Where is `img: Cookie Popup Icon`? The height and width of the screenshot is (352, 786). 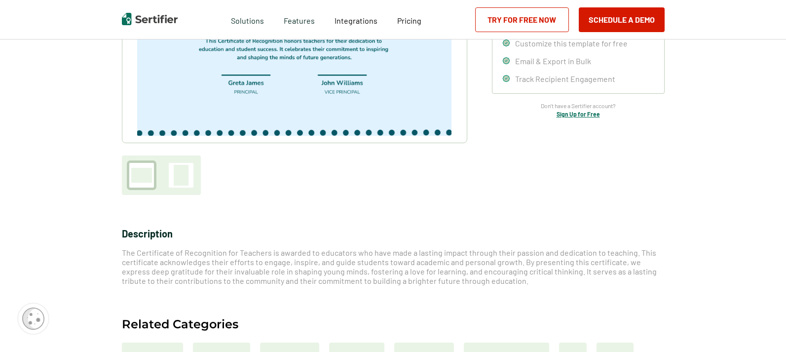
img: Cookie Popup Icon is located at coordinates (33, 318).